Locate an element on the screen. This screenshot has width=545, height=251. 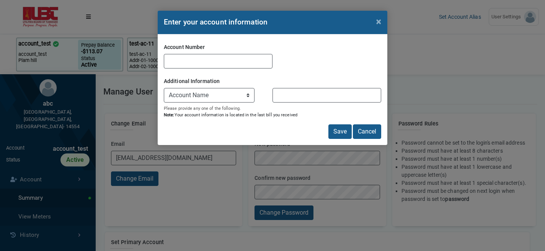
input: Value is located at coordinates (327, 95).